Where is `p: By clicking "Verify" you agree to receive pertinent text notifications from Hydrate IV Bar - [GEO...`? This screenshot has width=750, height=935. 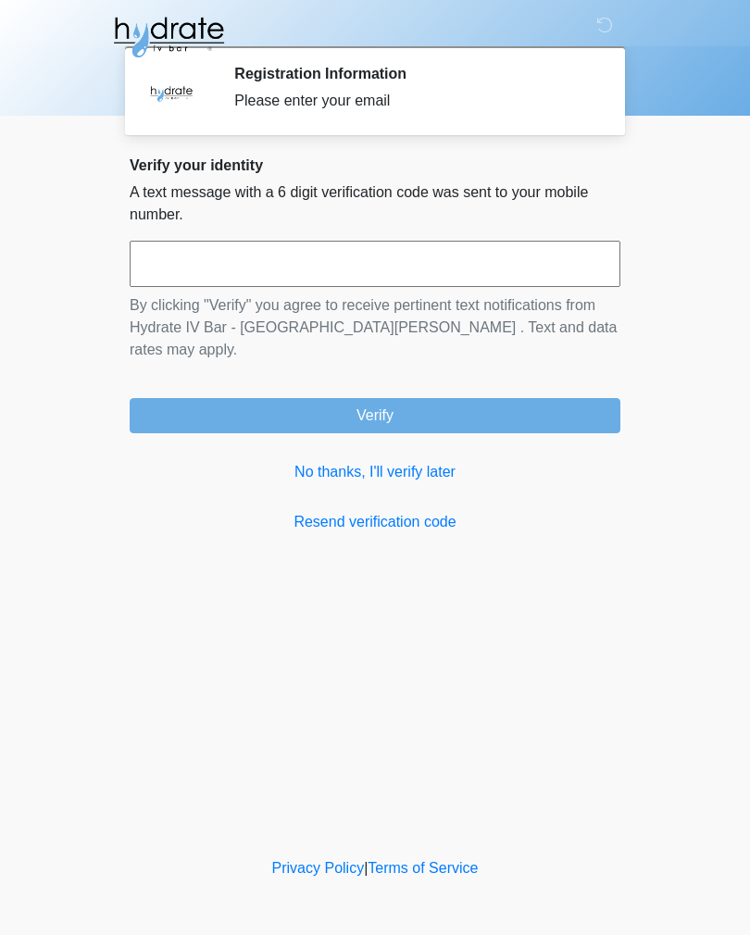
p: By clicking "Verify" you agree to receive pertinent text notifications from Hydrate IV Bar - [GEO... is located at coordinates (375, 328).